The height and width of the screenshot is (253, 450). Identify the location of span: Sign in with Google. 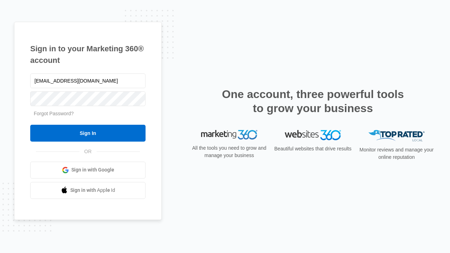
(93, 170).